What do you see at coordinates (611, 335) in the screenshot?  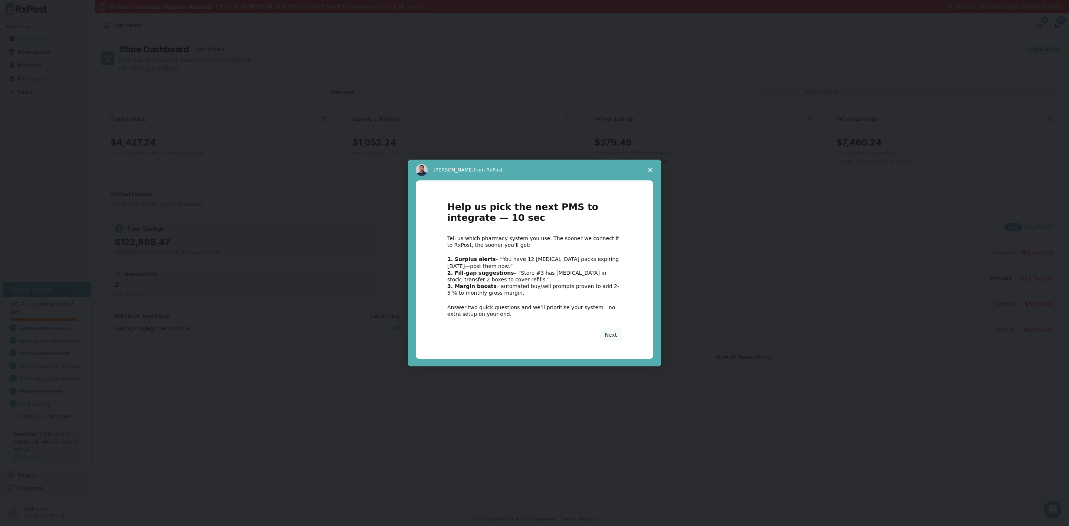 I see `button: Next` at bounding box center [611, 335].